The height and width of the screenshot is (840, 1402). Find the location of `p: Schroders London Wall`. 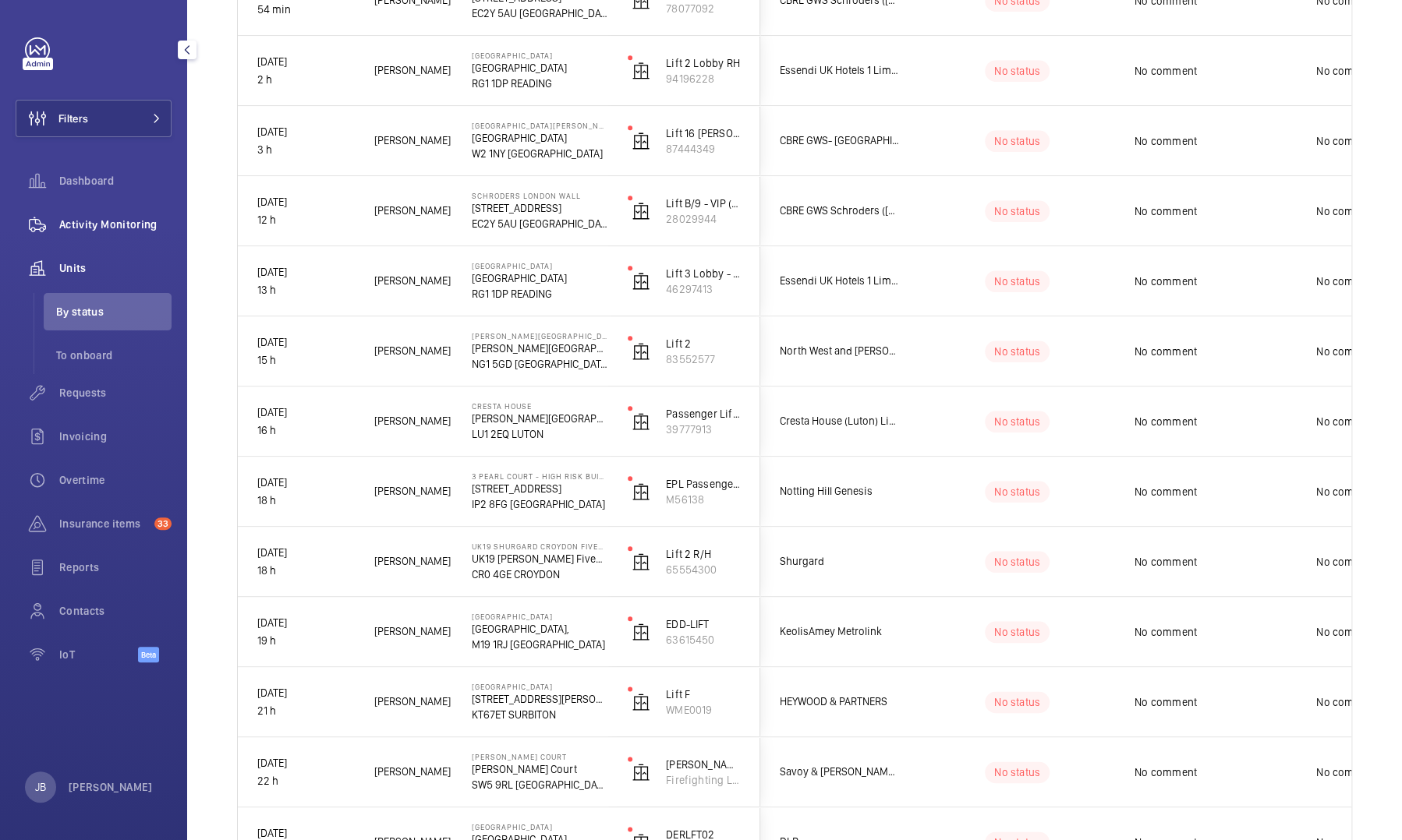

p: Schroders London Wall is located at coordinates (539, 196).